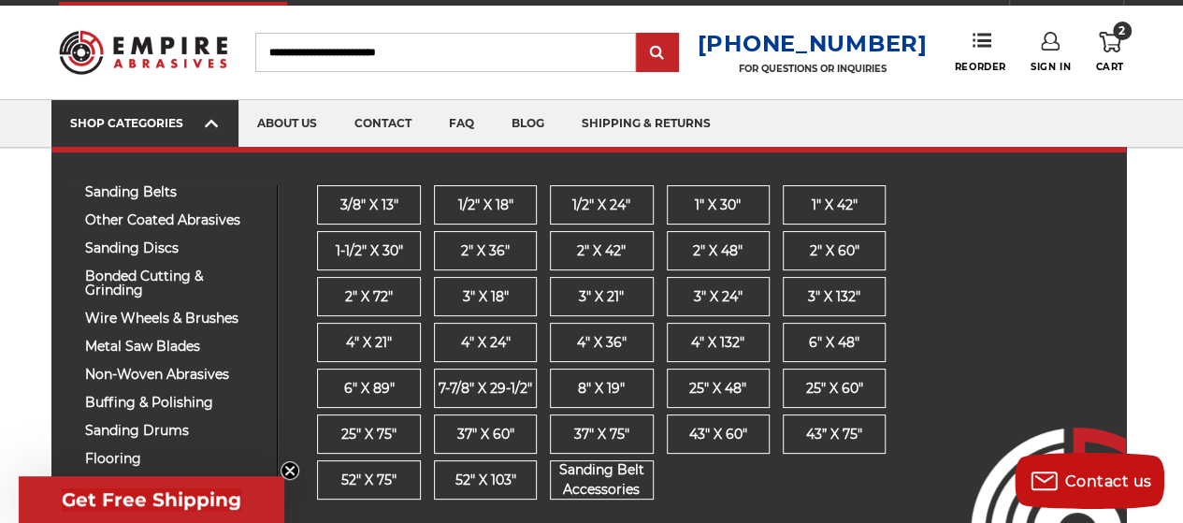 Image resolution: width=1183 pixels, height=523 pixels. What do you see at coordinates (1122, 31) in the screenshot?
I see `span: 2` at bounding box center [1122, 31].